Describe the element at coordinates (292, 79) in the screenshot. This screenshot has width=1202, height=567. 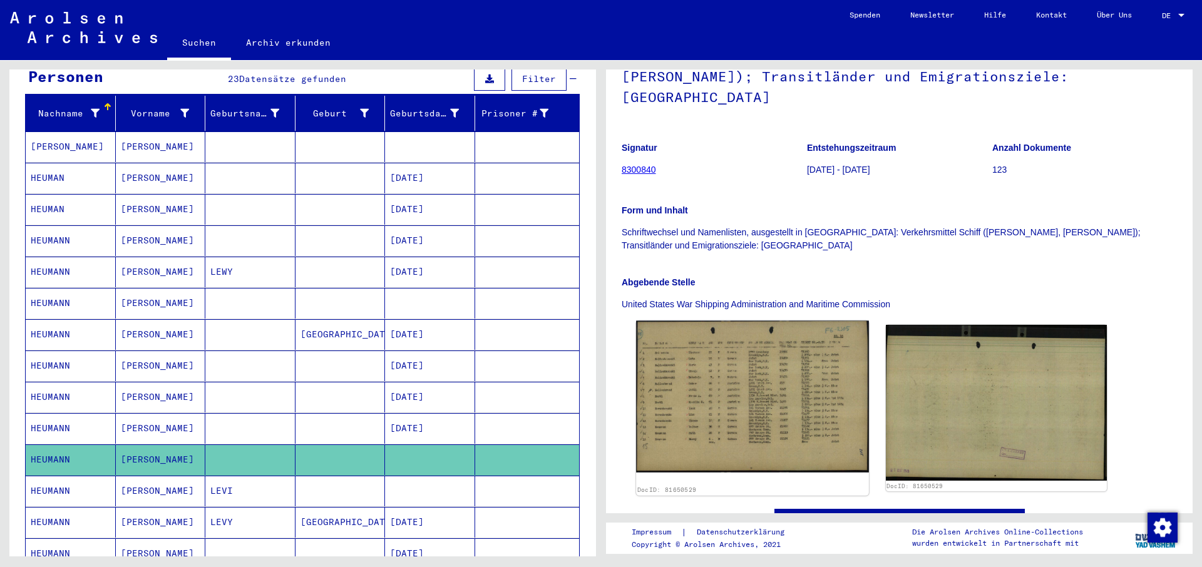
I see `span: Datensätze gefunden` at that location.